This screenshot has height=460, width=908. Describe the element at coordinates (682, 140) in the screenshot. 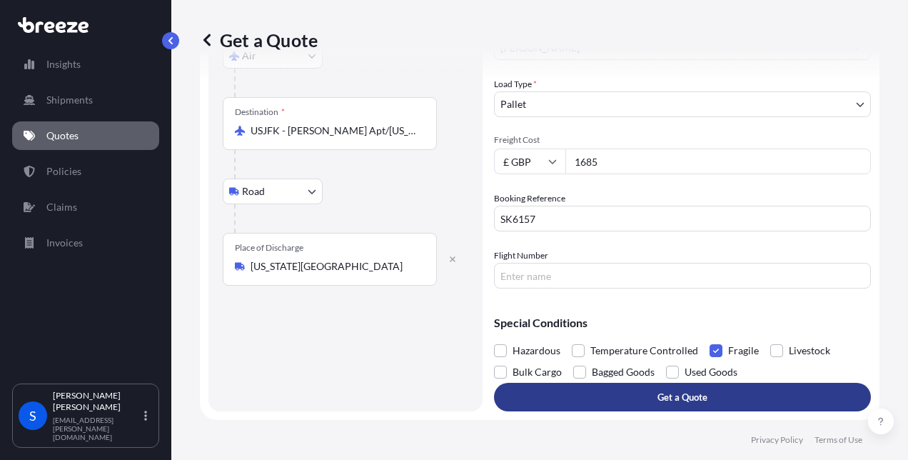

I see `span: Freight Cost` at that location.